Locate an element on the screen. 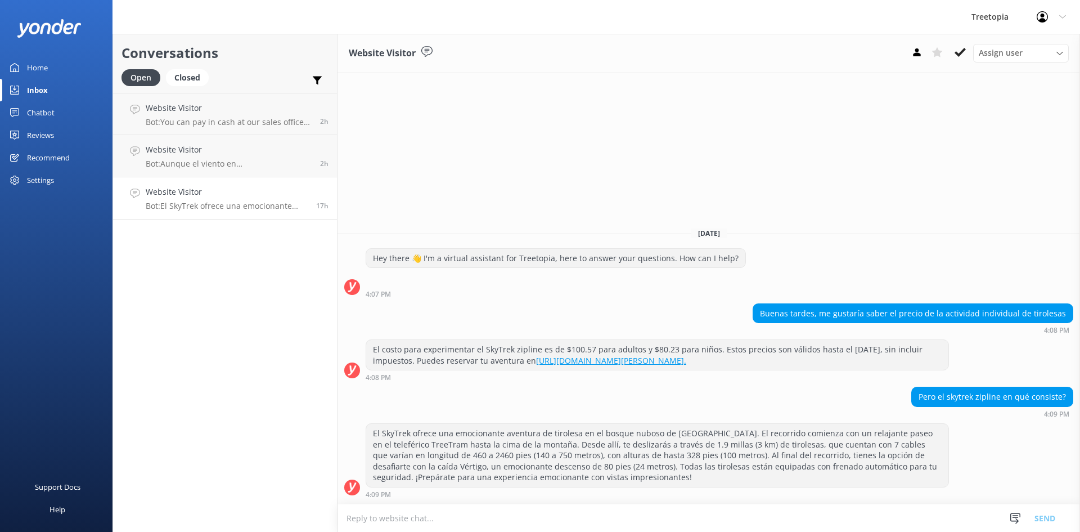 This screenshot has height=532, width=1080. span: Assign user is located at coordinates (1001, 53).